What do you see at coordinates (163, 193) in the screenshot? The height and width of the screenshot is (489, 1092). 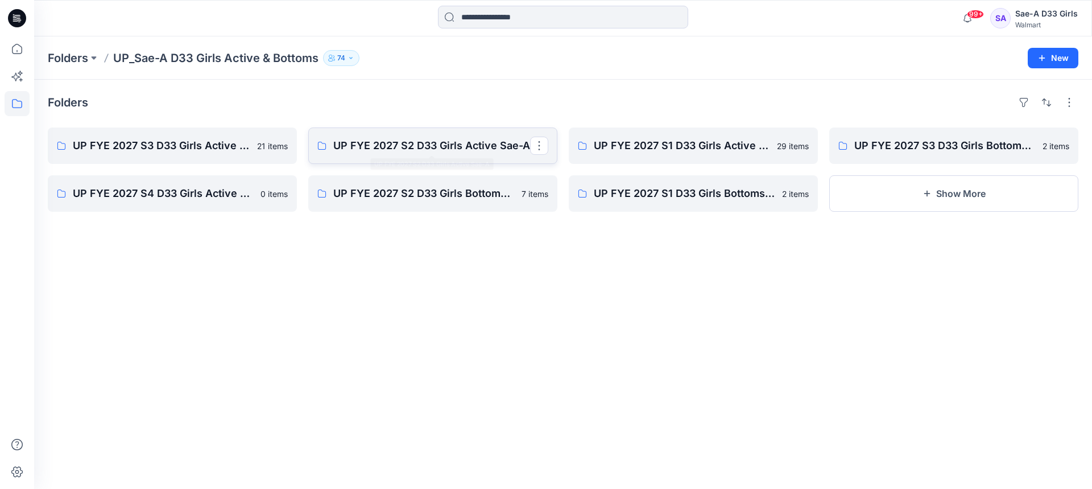 I see `p: UP FYE 2027 S4 D33 Girls Active Sae-A` at bounding box center [163, 193].